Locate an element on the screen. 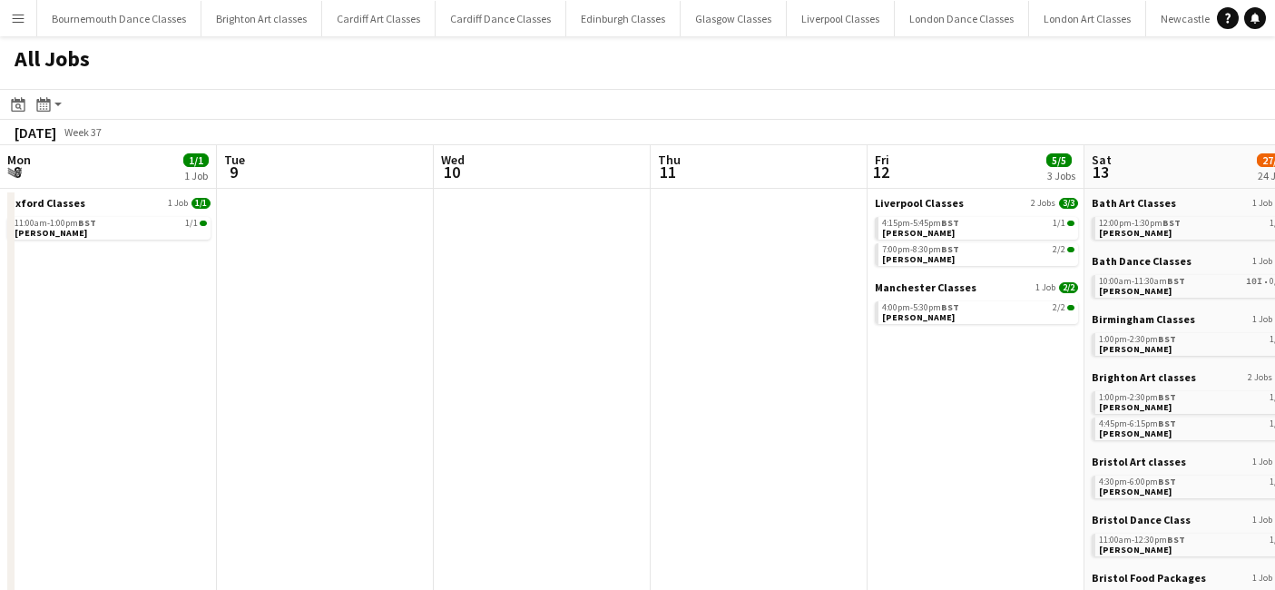  span: Hayley Mackellar is located at coordinates (1136, 349).